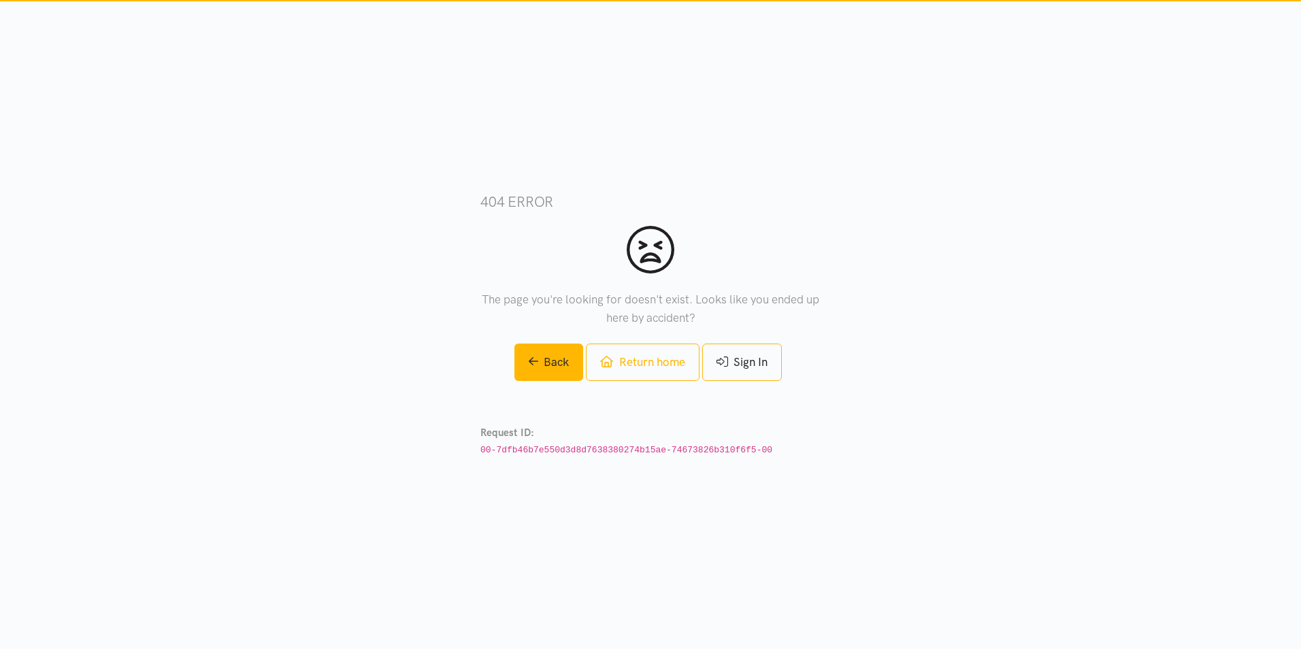 This screenshot has height=649, width=1301. Describe the element at coordinates (549, 362) in the screenshot. I see `a: Back` at that location.